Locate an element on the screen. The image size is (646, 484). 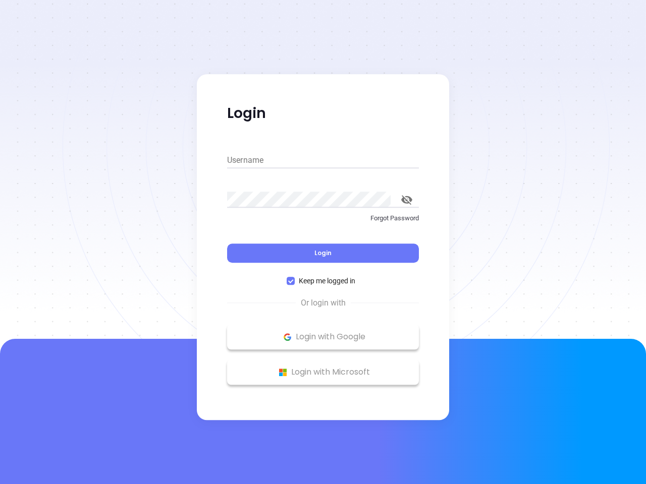
span: Keep me logged in is located at coordinates (327, 281).